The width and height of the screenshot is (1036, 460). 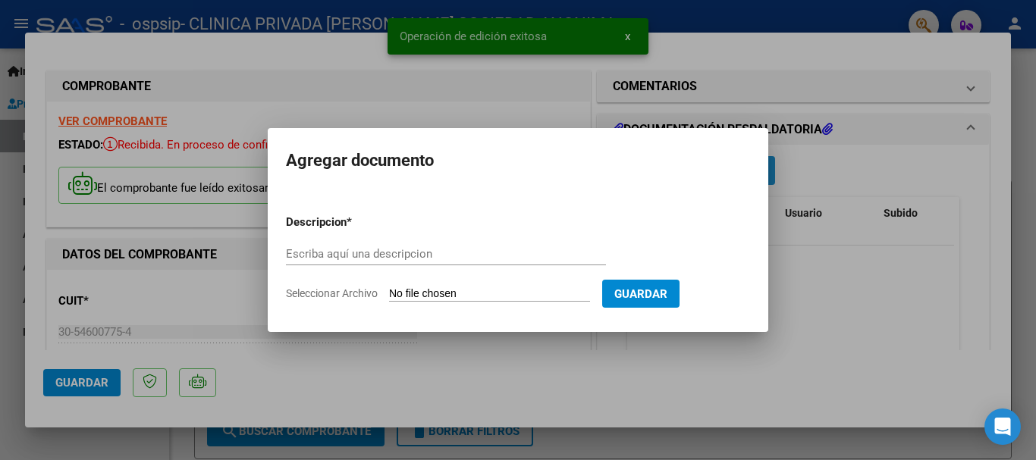 I want to click on span: Guardar, so click(x=641, y=294).